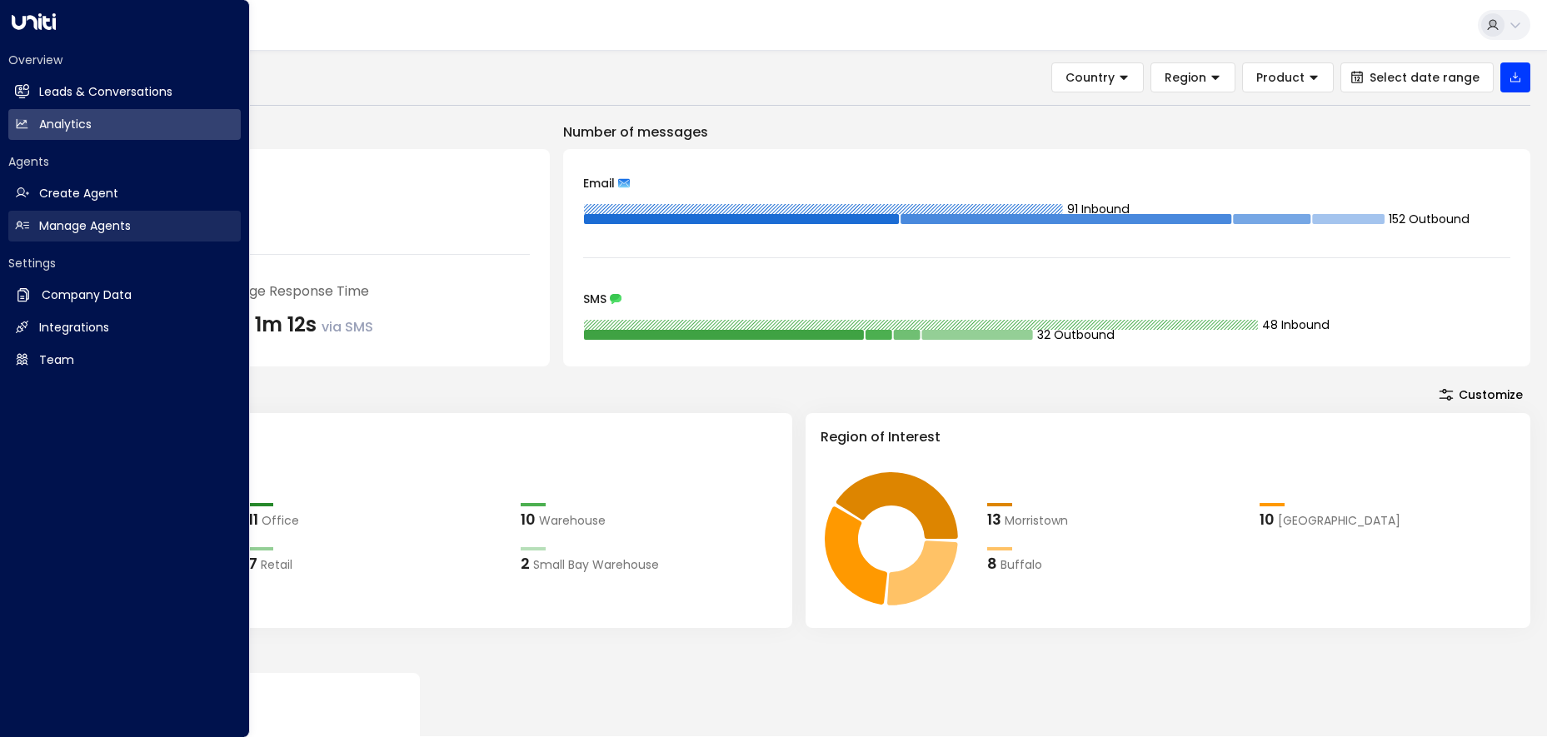 This screenshot has height=737, width=1547. I want to click on button: Customize, so click(1480, 395).